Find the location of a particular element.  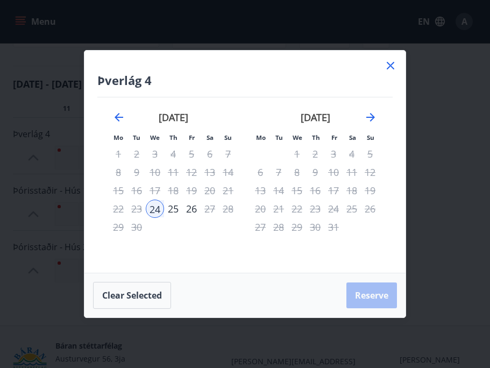

td: Not available. Wednesday, September 17, 2025 is located at coordinates (155, 190).